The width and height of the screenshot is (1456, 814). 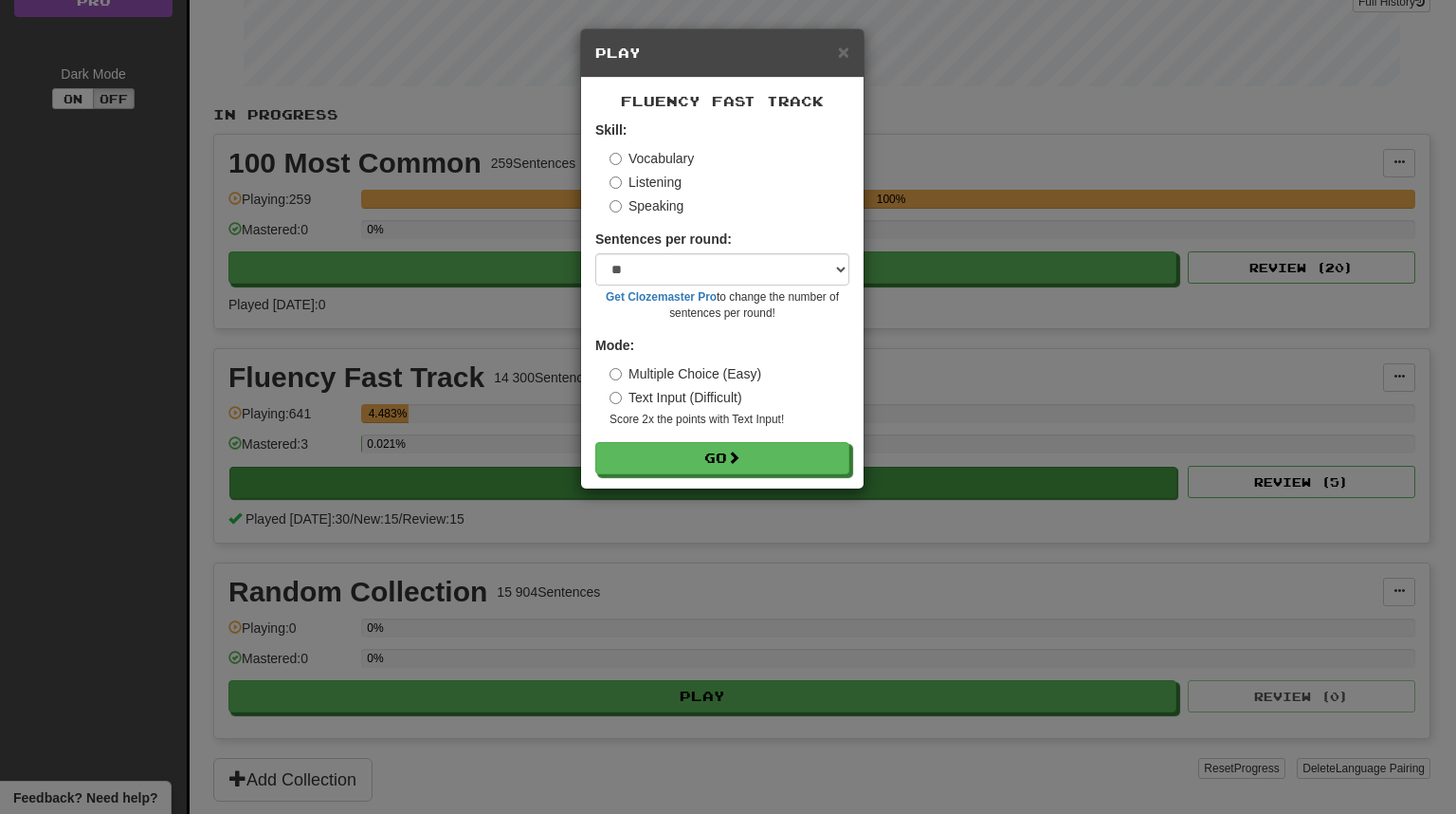 I want to click on h5: Play, so click(x=722, y=53).